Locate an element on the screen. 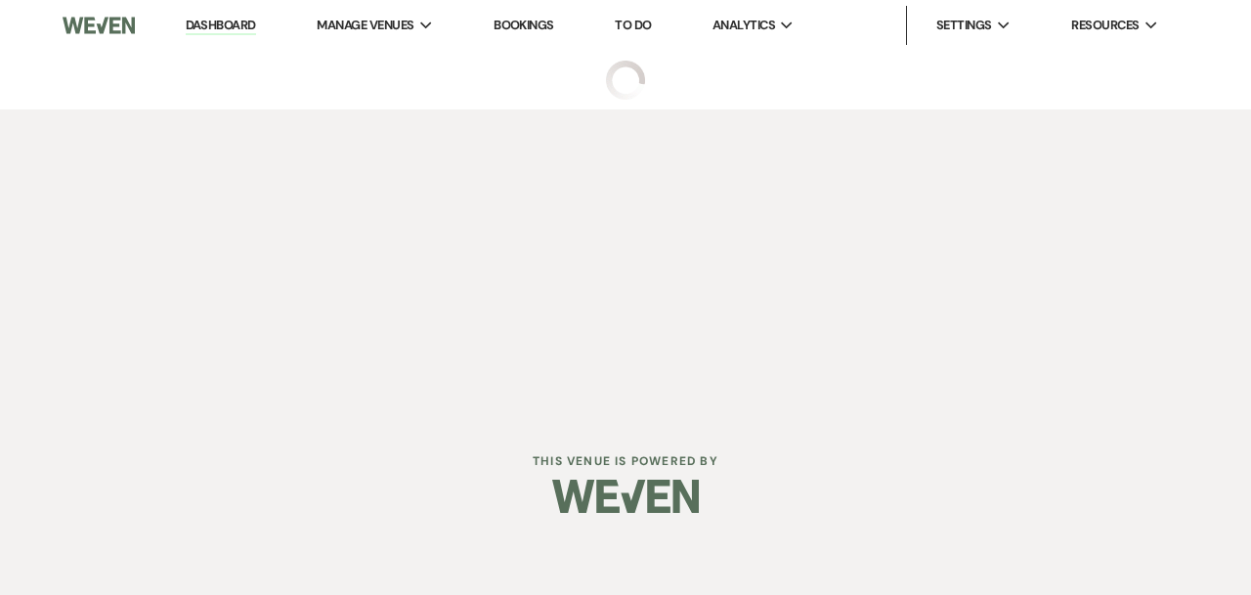 The height and width of the screenshot is (595, 1251). img: loading spinner is located at coordinates (625, 80).